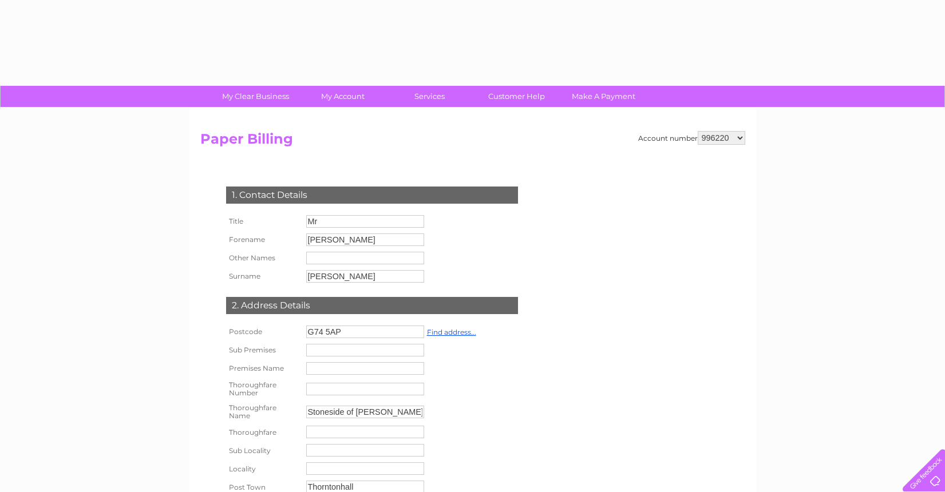  I want to click on th: Thoroughfare Name, so click(263, 412).